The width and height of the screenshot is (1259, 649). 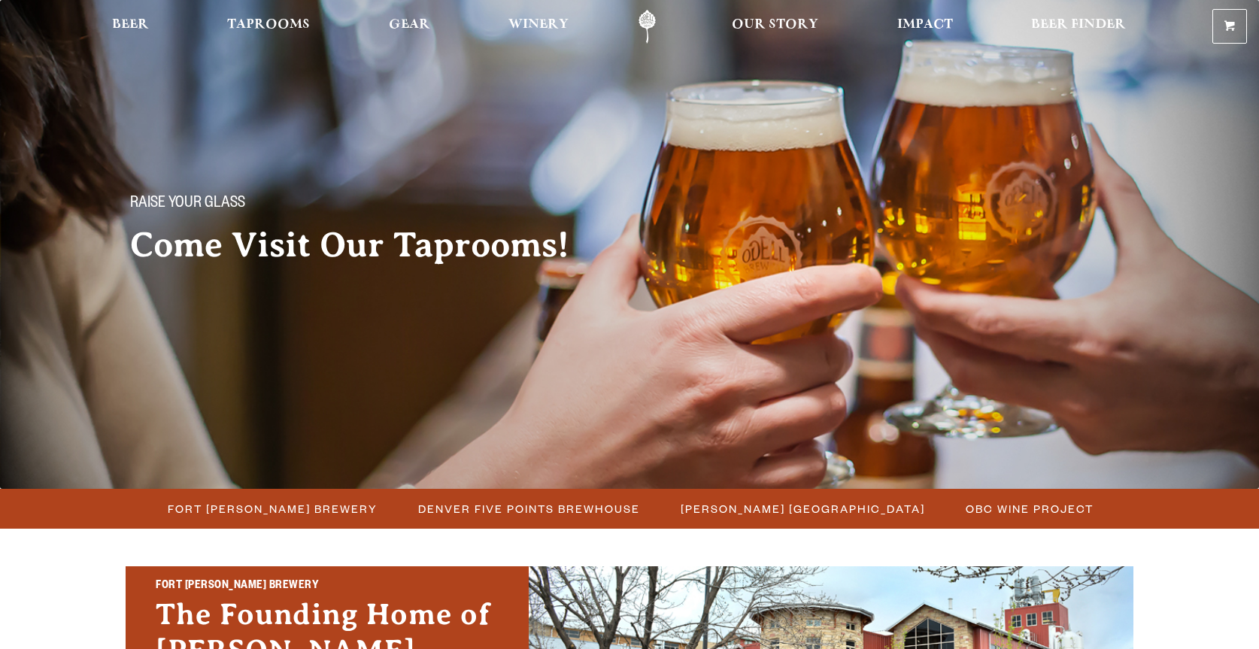 I want to click on a: Beer, so click(x=130, y=26).